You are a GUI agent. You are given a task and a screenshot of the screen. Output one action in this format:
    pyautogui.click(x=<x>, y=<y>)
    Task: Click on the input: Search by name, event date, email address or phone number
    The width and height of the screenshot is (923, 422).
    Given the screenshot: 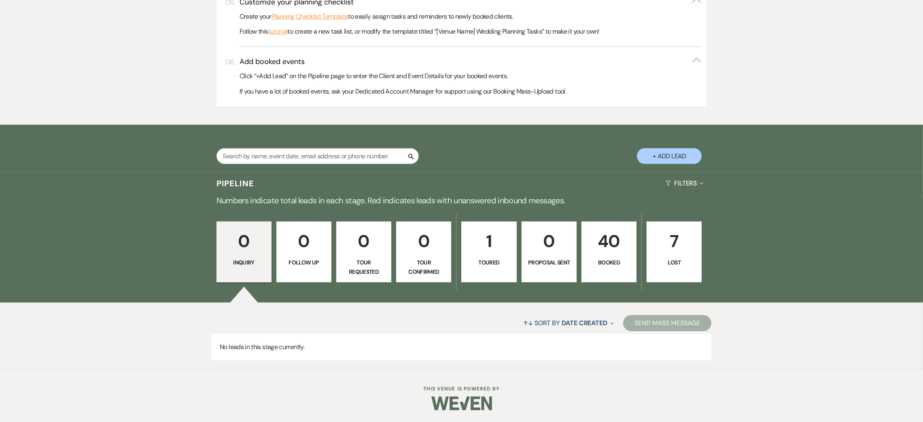 What is the action you would take?
    pyautogui.click(x=318, y=156)
    